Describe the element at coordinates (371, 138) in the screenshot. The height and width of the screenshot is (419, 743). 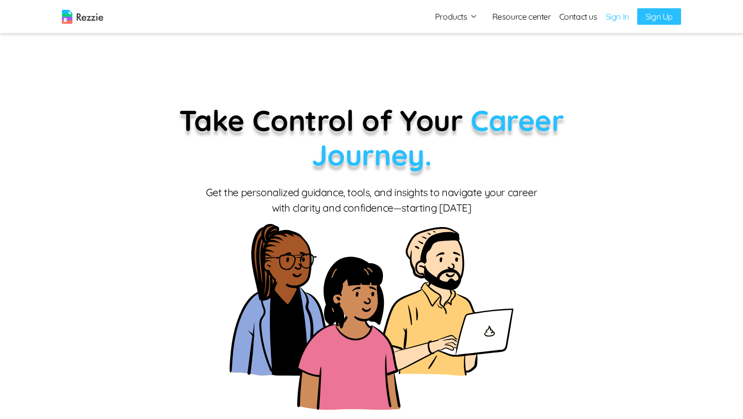
I see `p: Take Control of Your` at that location.